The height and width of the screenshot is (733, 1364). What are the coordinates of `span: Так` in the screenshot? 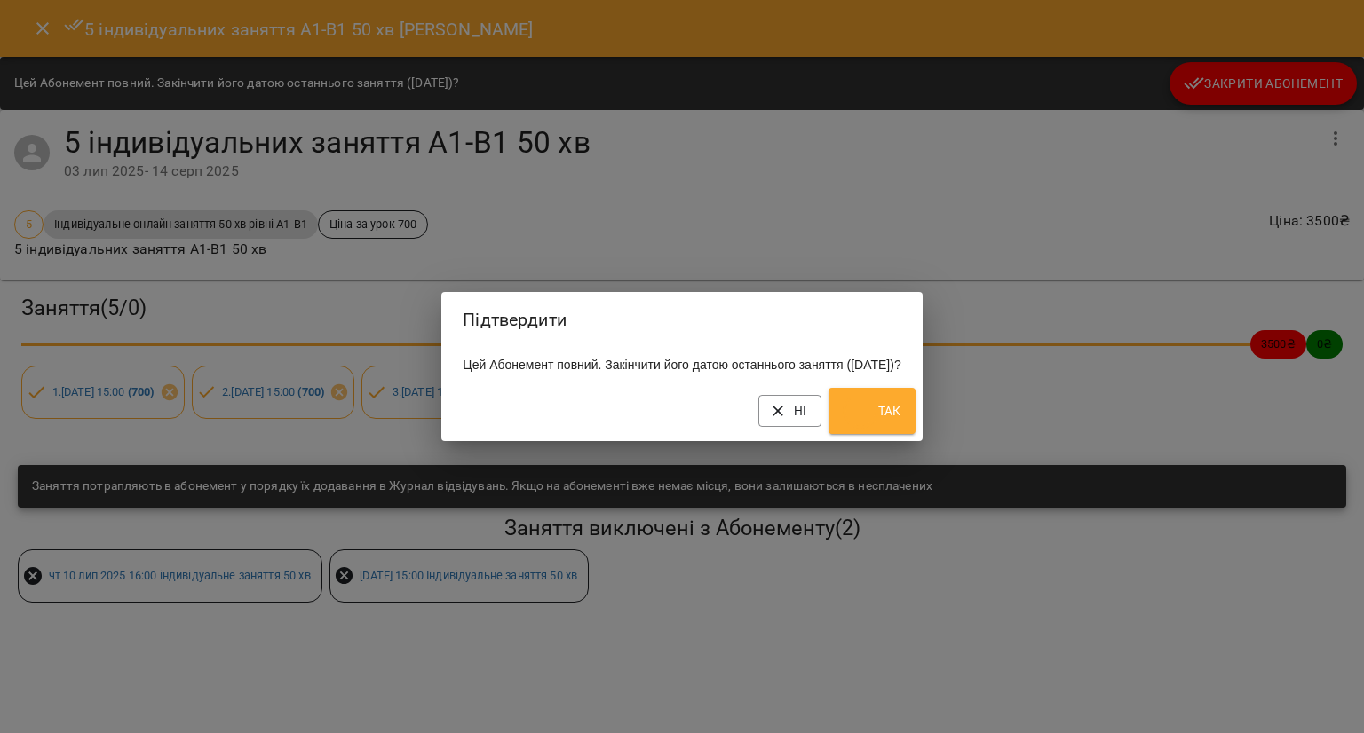 It's located at (872, 411).